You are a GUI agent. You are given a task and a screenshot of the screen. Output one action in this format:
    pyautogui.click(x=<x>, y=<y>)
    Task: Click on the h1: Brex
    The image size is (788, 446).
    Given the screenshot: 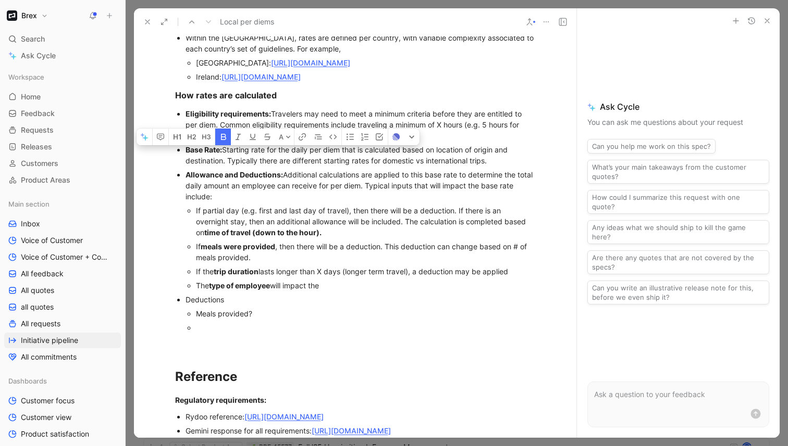 What is the action you would take?
    pyautogui.click(x=29, y=16)
    